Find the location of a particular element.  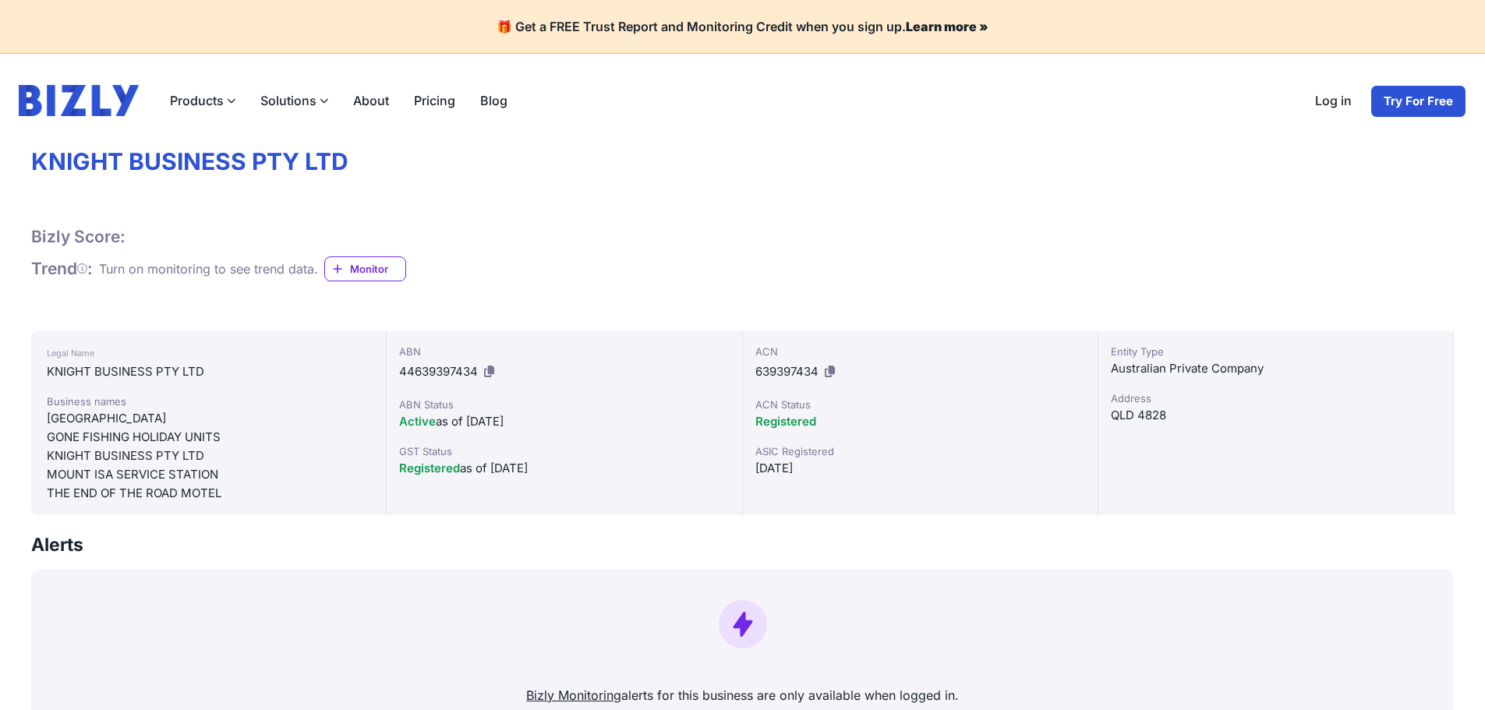

label: Solutions is located at coordinates (294, 101).